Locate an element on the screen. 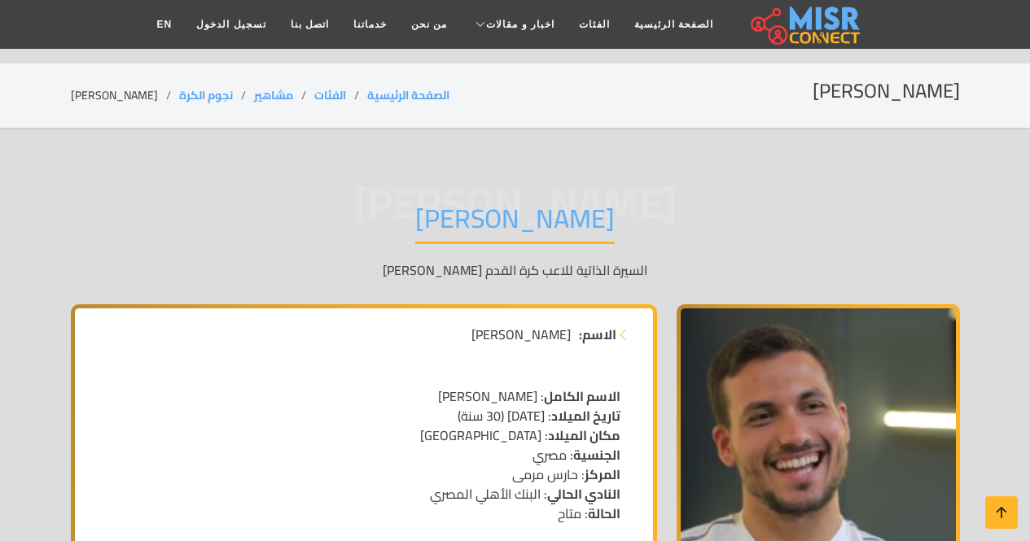 The height and width of the screenshot is (541, 1030). a: اتصل بنا is located at coordinates (309, 24).